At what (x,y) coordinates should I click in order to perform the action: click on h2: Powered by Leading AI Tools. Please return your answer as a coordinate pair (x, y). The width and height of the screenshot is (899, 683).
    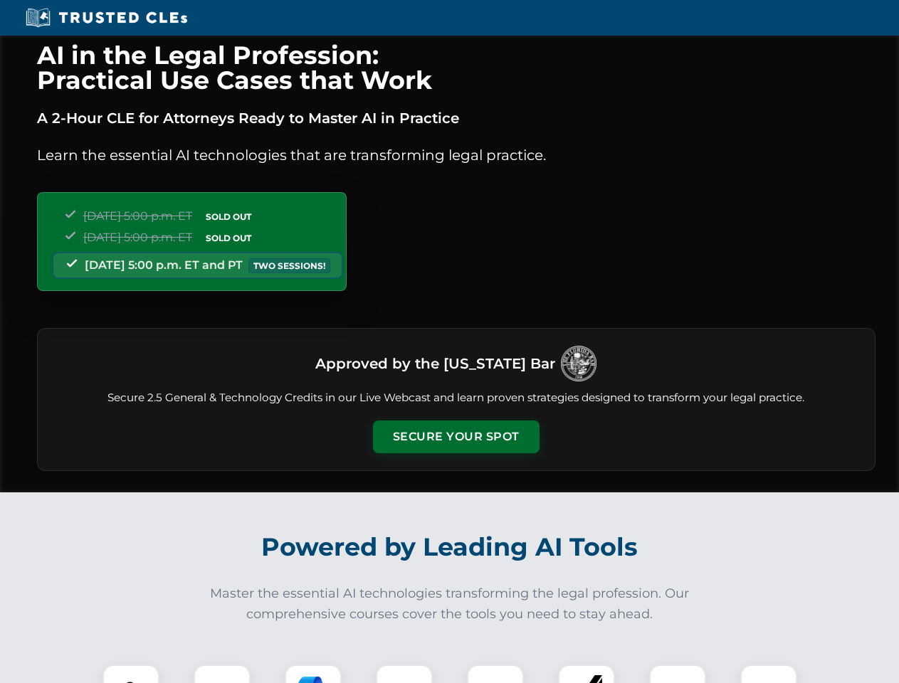
    Looking at the image, I should click on (450, 547).